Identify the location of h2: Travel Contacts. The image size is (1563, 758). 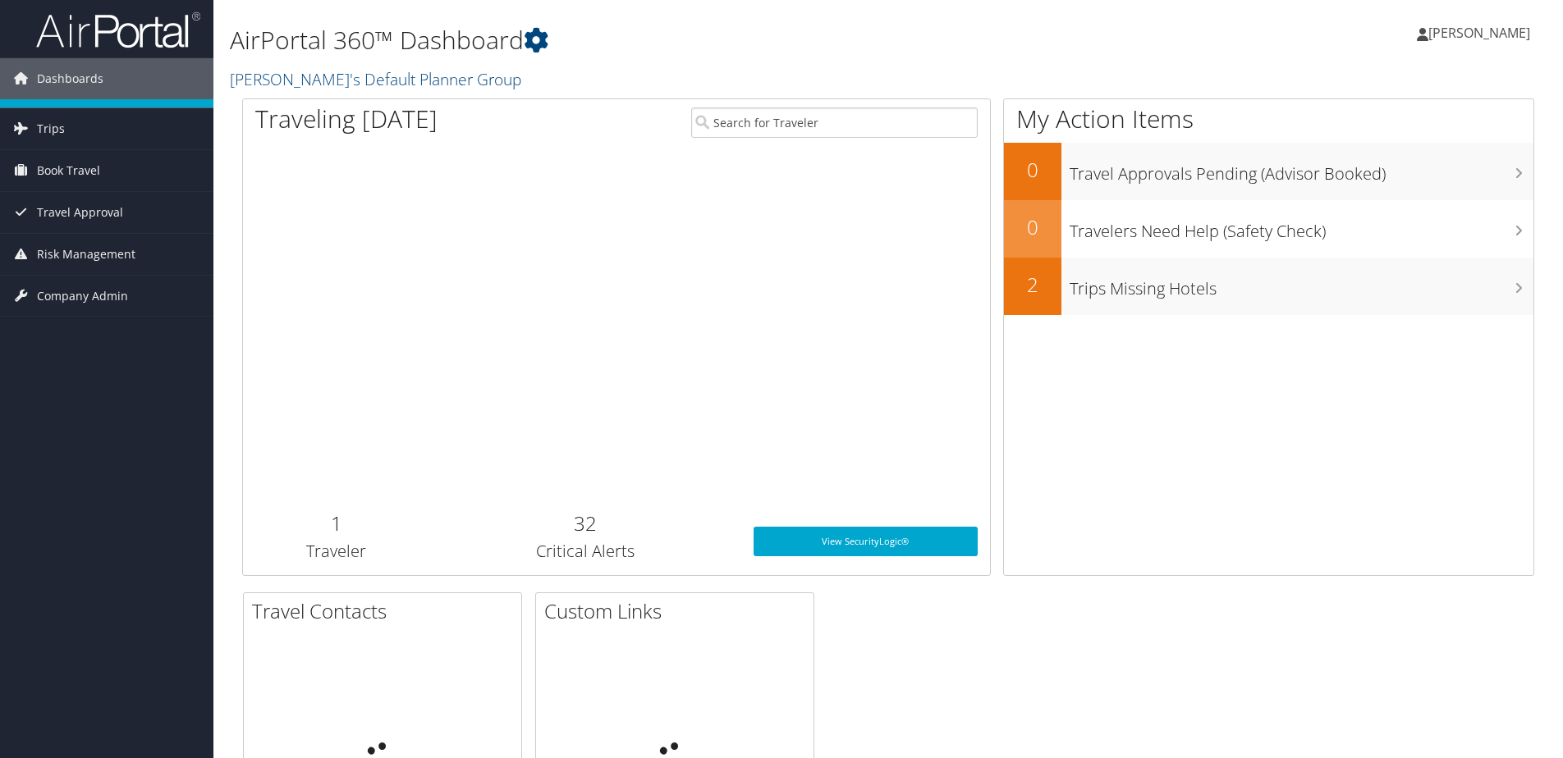
(387, 611).